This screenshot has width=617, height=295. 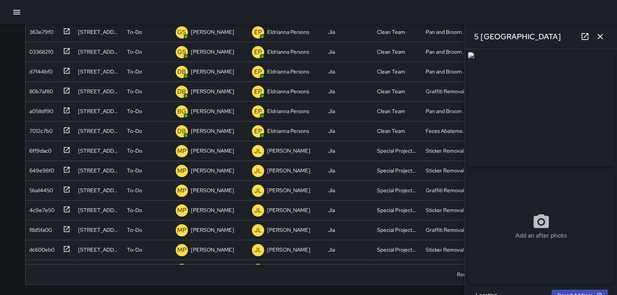 What do you see at coordinates (99, 131) in the screenshot?
I see `div: 532 Market Street` at bounding box center [99, 131].